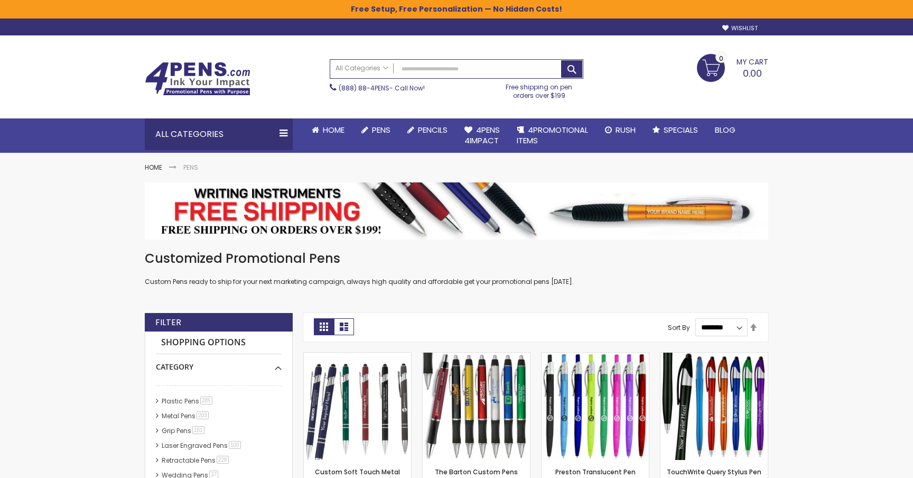  What do you see at coordinates (482, 135) in the screenshot?
I see `span: 4Pens 4impact` at bounding box center [482, 135].